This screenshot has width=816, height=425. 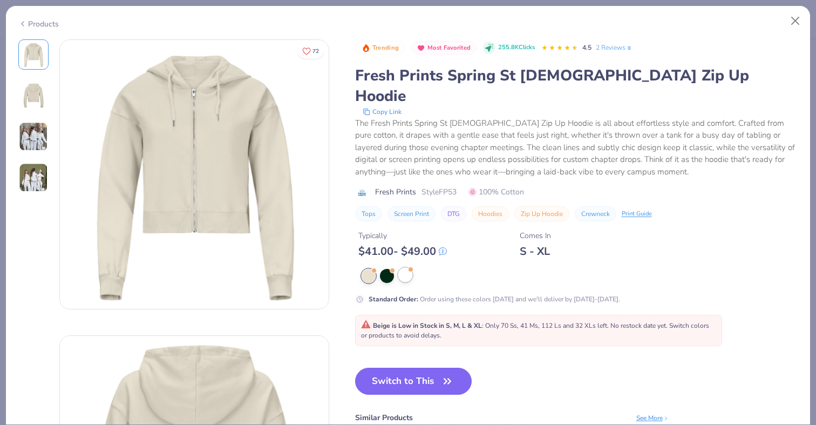 What do you see at coordinates (535, 251) in the screenshot?
I see `div: S - XL` at bounding box center [535, 251].